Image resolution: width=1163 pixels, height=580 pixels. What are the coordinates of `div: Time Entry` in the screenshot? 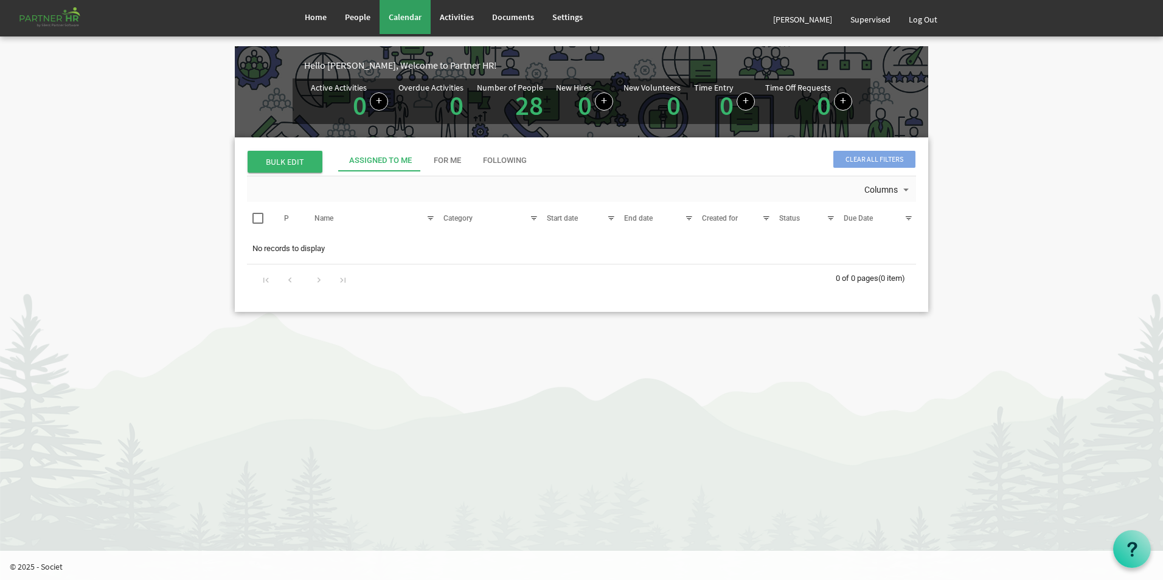 It's located at (714, 88).